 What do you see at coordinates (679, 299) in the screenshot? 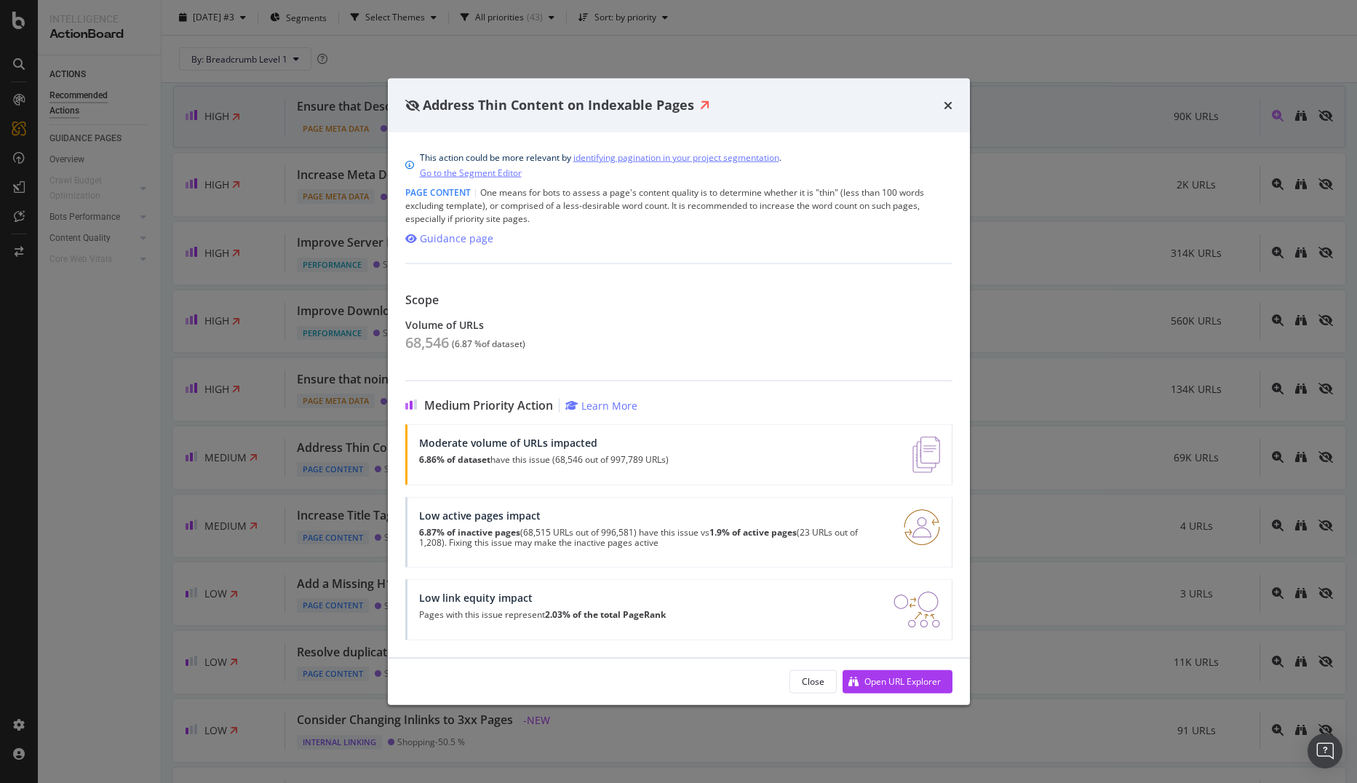
I see `div: Scope` at bounding box center [679, 299].